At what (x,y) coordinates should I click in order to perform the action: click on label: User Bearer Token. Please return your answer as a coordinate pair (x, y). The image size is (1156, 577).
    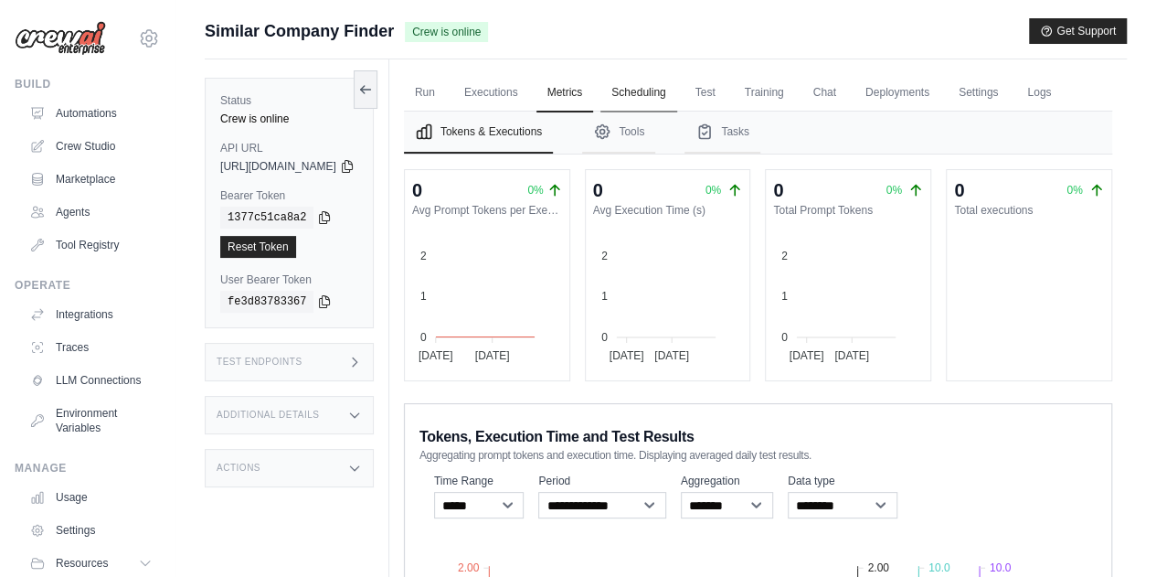
    Looking at the image, I should click on (289, 280).